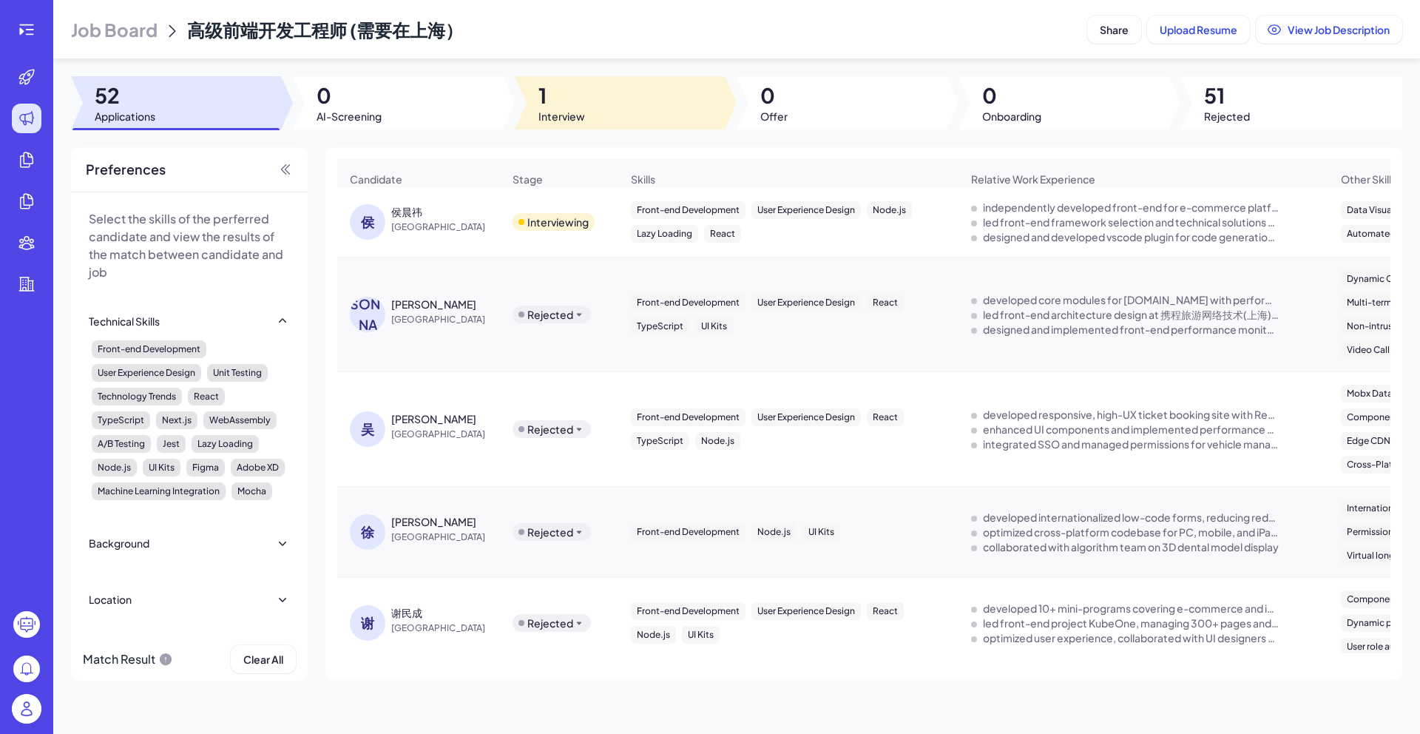  What do you see at coordinates (433, 419) in the screenshot?
I see `div: 吴曈` at bounding box center [433, 419].